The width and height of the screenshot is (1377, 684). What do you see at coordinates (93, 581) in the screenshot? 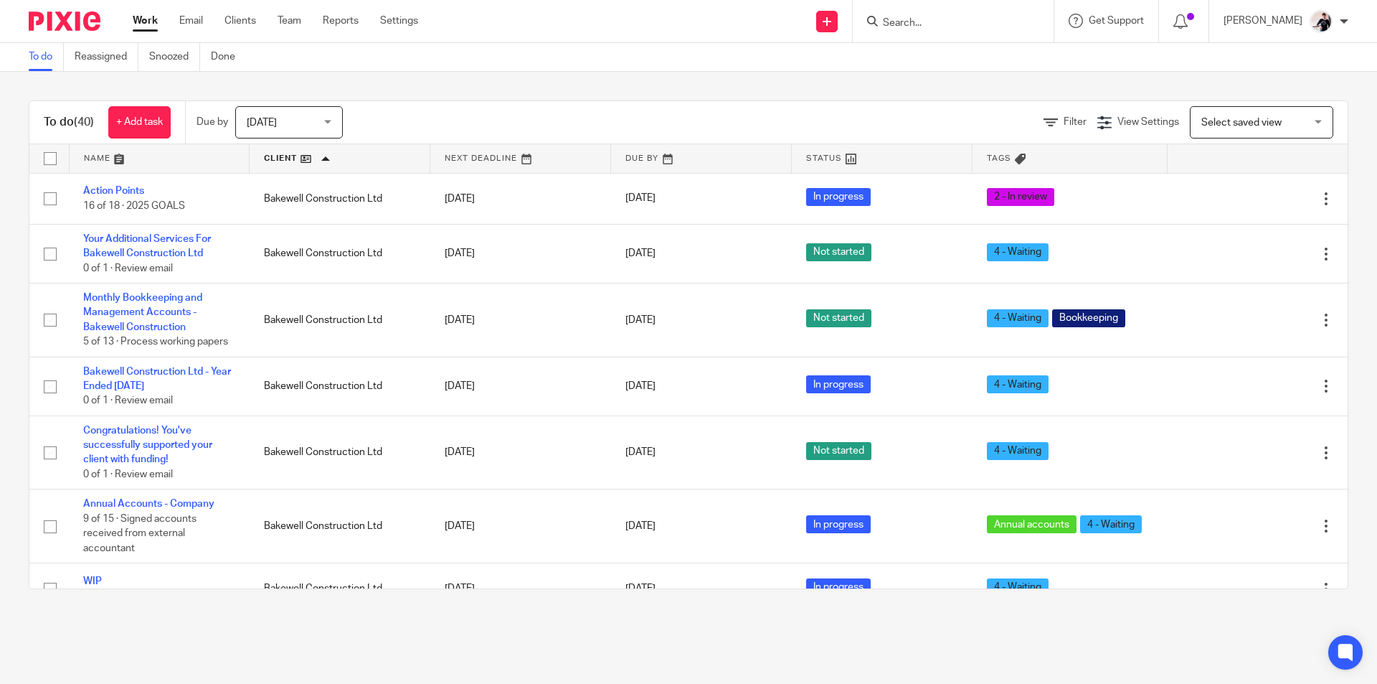
I see `a: WIP` at bounding box center [93, 581].